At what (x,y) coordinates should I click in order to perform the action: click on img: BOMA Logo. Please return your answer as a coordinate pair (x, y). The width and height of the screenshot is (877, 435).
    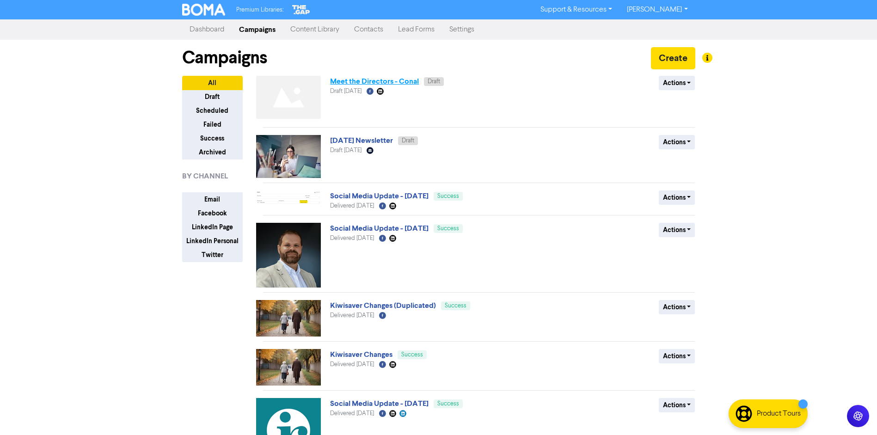
    Looking at the image, I should click on (204, 10).